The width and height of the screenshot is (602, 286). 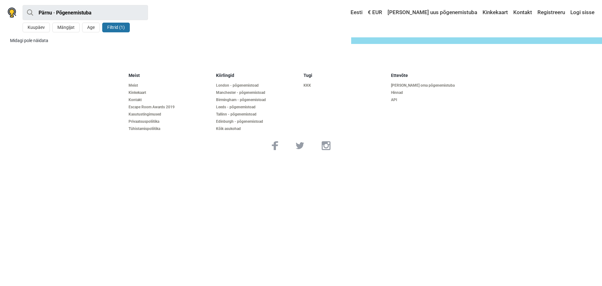 What do you see at coordinates (170, 75) in the screenshot?
I see `h5: Meist` at bounding box center [170, 75].